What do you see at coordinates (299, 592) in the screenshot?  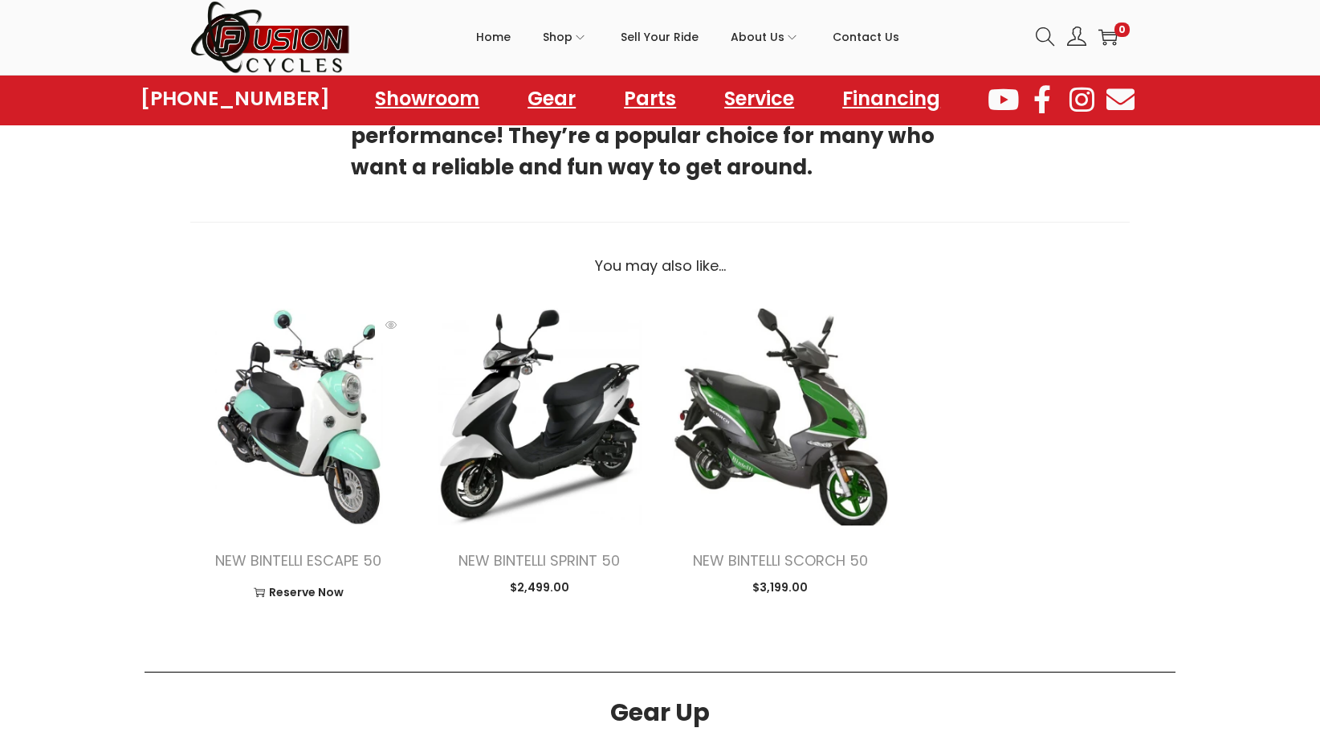 I see `a: Reserve Now` at bounding box center [299, 592].